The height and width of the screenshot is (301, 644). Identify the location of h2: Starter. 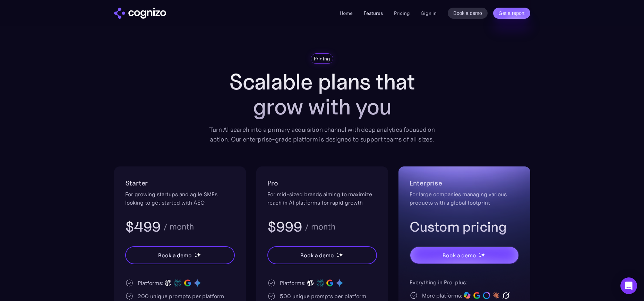
(180, 183).